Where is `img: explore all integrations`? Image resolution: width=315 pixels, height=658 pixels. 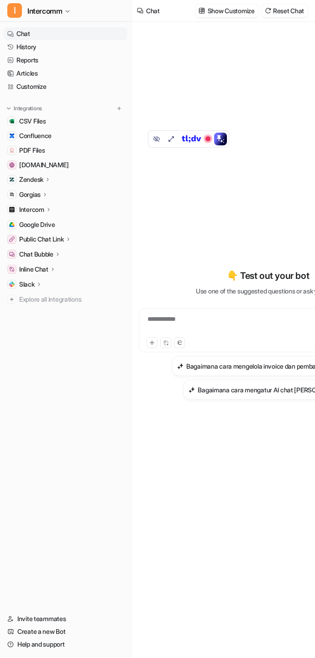 img: explore all integrations is located at coordinates (12, 300).